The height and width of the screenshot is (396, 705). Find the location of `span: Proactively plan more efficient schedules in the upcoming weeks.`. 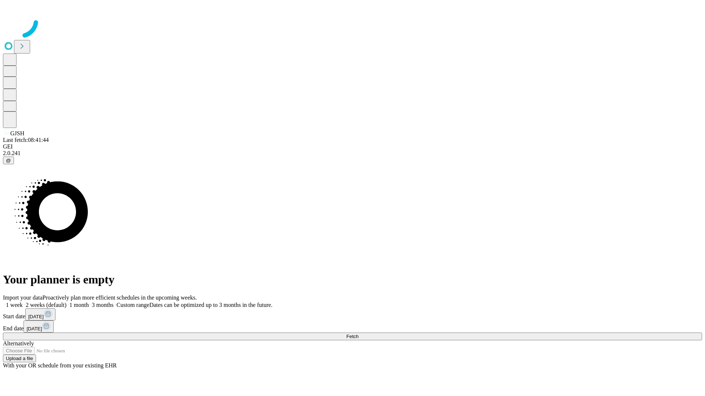

span: Proactively plan more efficient schedules in the upcoming weeks. is located at coordinates (120, 298).